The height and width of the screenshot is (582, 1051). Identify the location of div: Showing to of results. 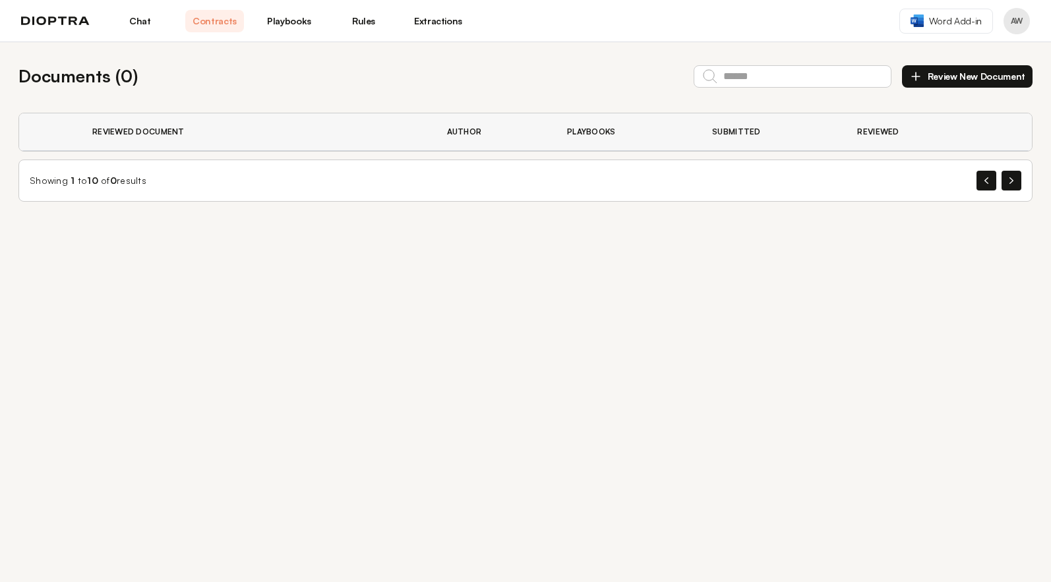
(88, 181).